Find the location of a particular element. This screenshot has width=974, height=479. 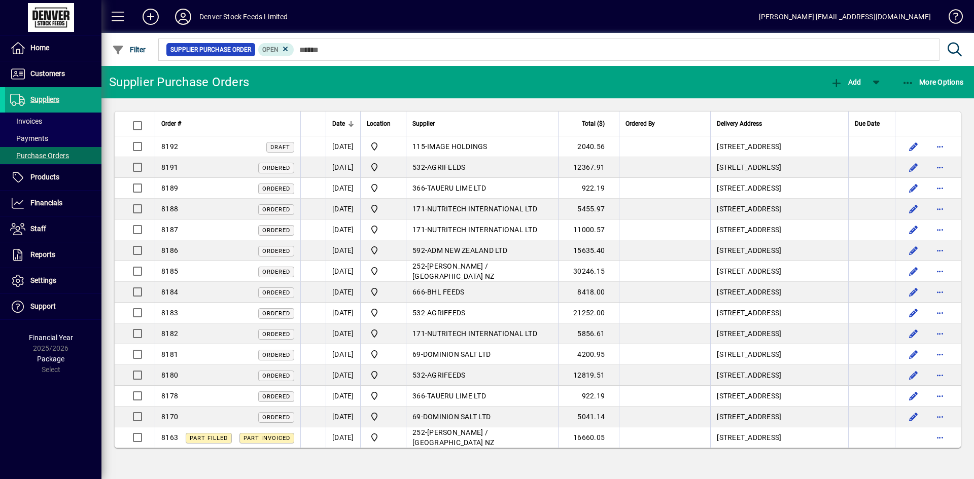

span: Delivery Address is located at coordinates (739, 124).